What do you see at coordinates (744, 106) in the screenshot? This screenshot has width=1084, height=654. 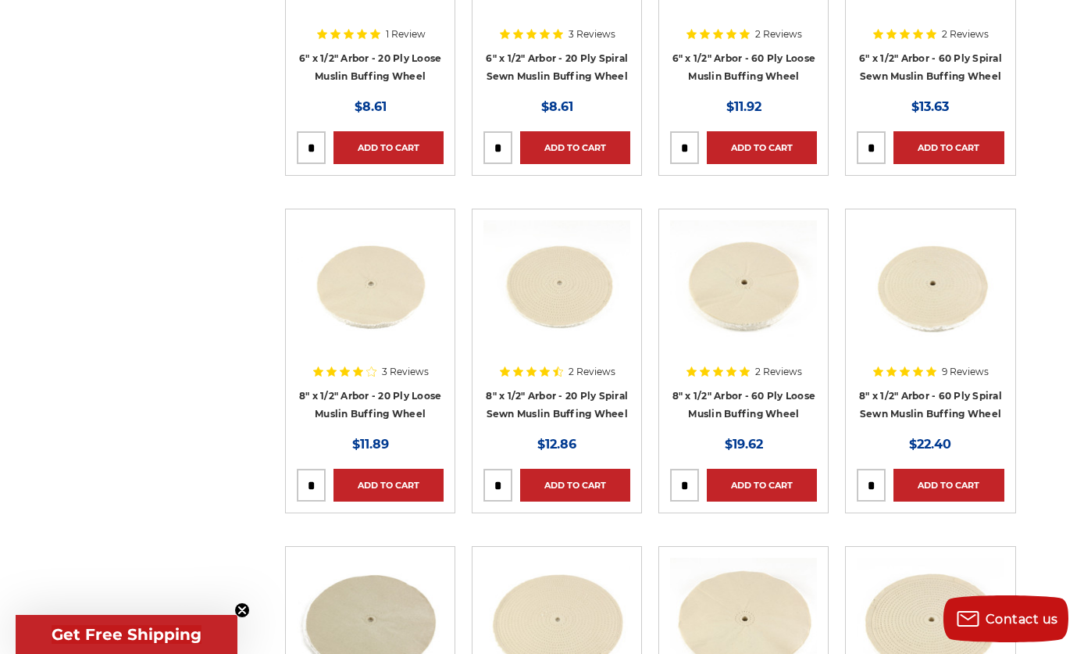 I see `span: $11.92` at bounding box center [744, 106].